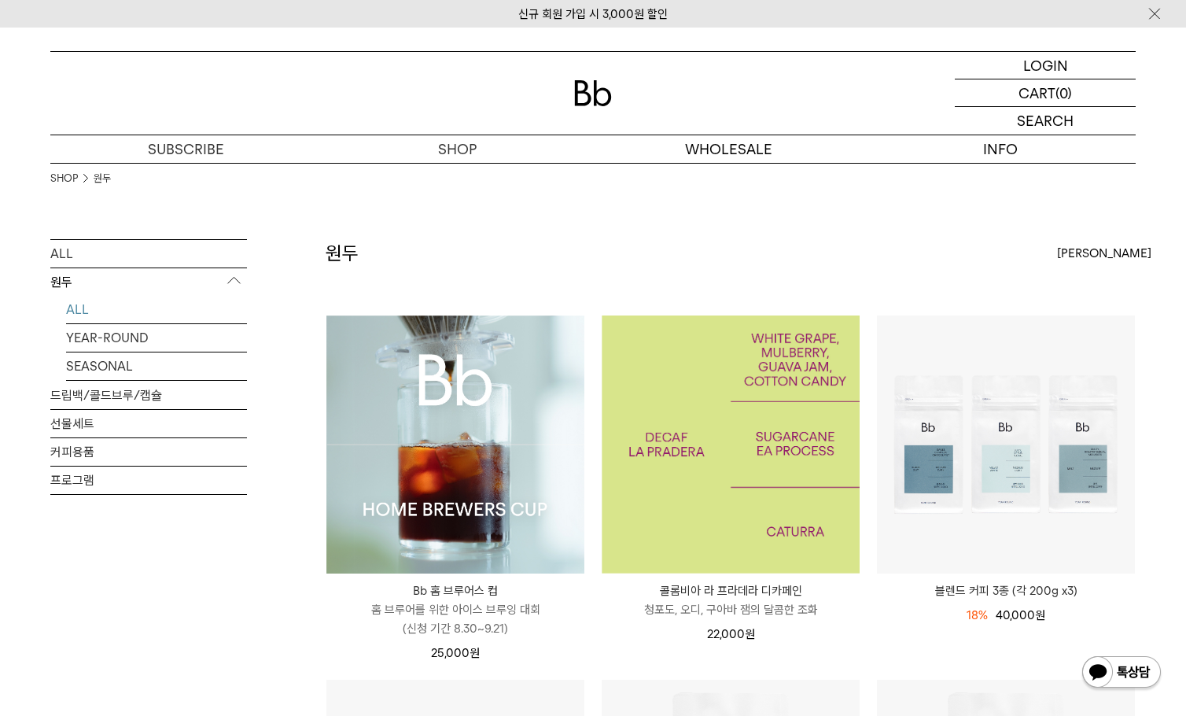 The height and width of the screenshot is (716, 1186). What do you see at coordinates (731, 609) in the screenshot?
I see `p: 청포도, 오디, 구아바 잼의 달콤한 조화` at bounding box center [731, 609].